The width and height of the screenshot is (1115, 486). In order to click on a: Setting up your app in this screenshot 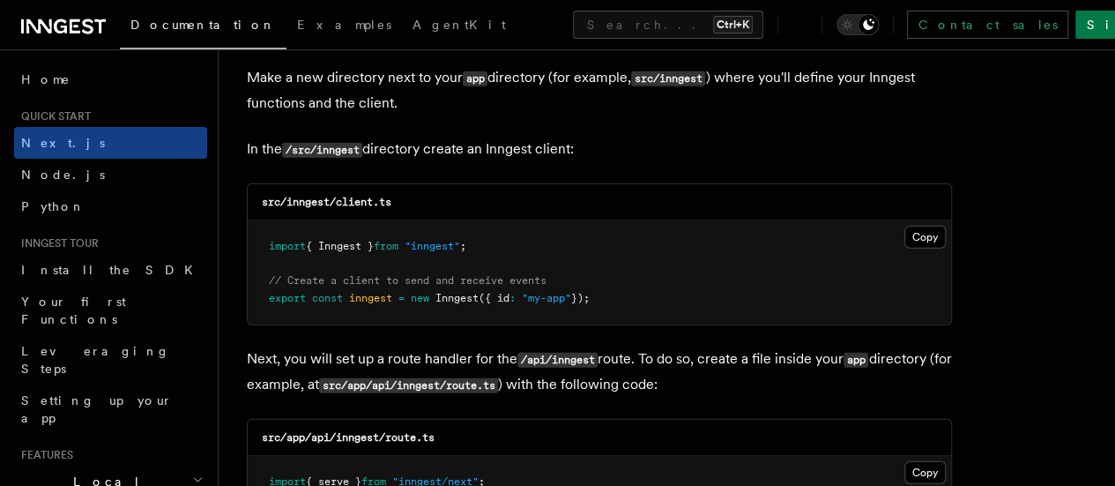, I will do `click(110, 409)`.